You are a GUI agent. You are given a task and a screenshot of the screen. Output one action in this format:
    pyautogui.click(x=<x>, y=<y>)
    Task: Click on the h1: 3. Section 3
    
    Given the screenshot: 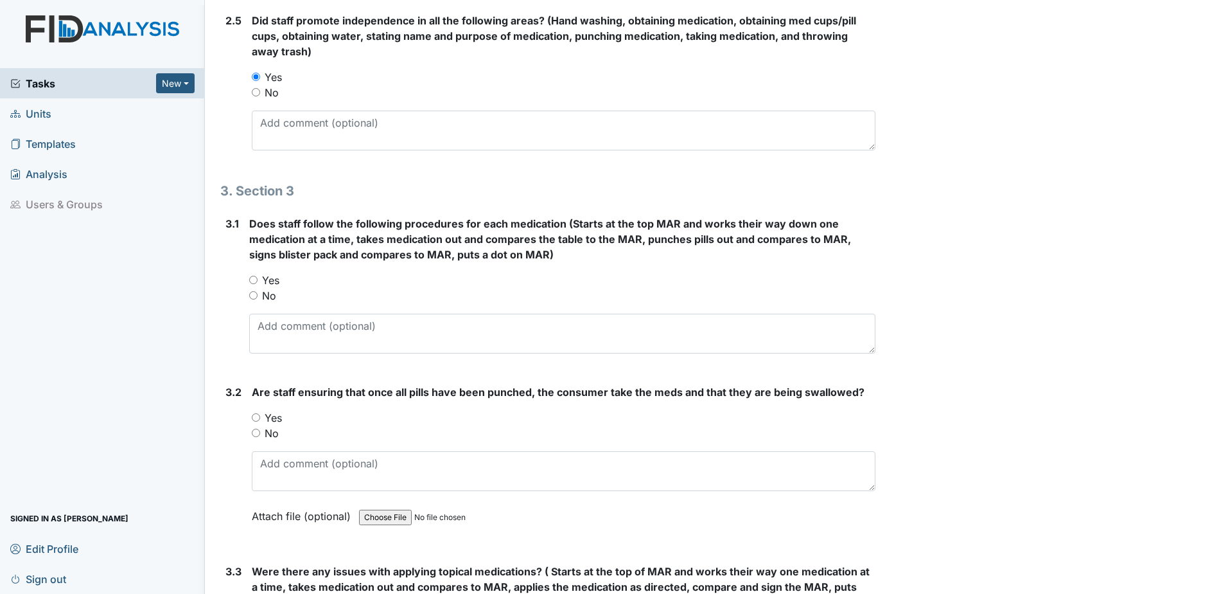 What is the action you would take?
    pyautogui.click(x=548, y=191)
    